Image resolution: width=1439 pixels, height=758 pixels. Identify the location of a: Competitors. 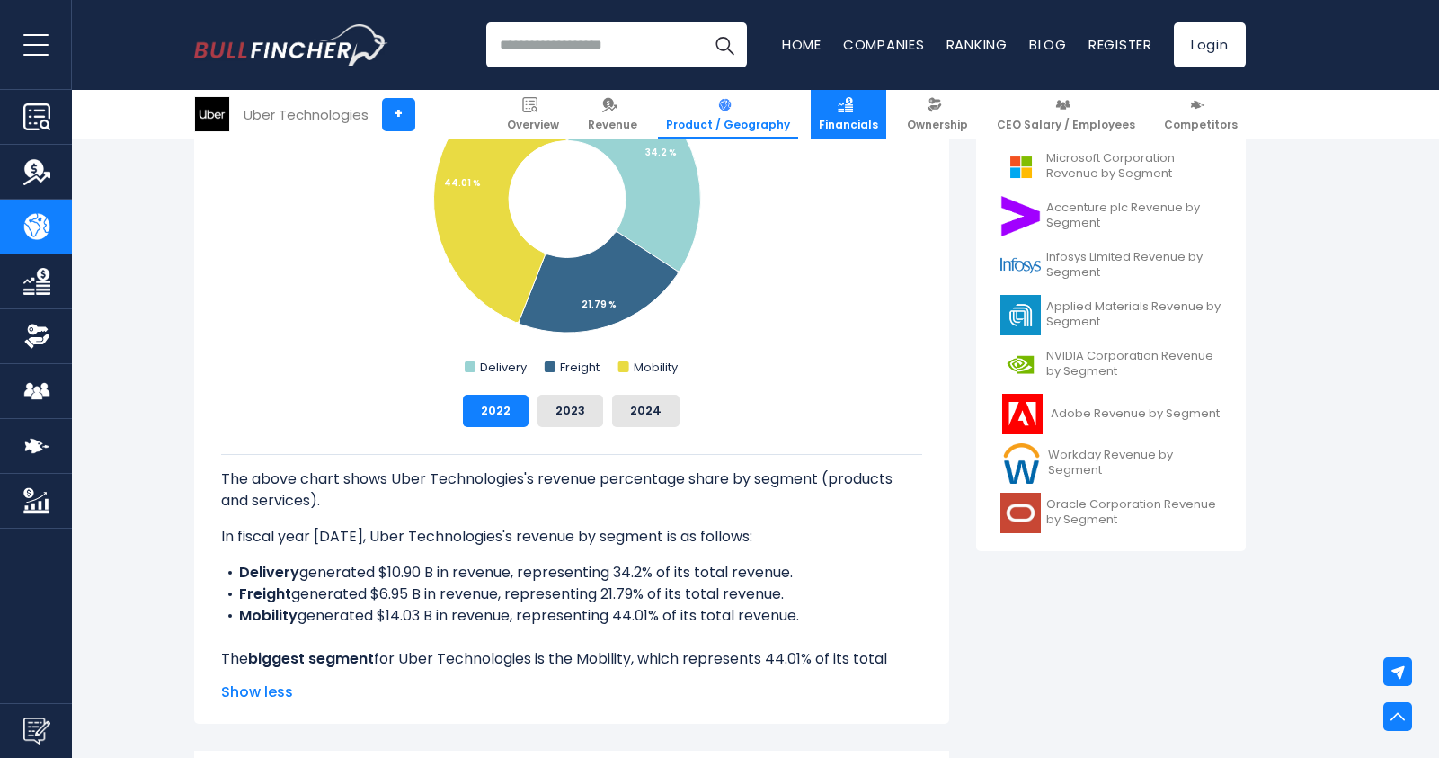
(1201, 114).